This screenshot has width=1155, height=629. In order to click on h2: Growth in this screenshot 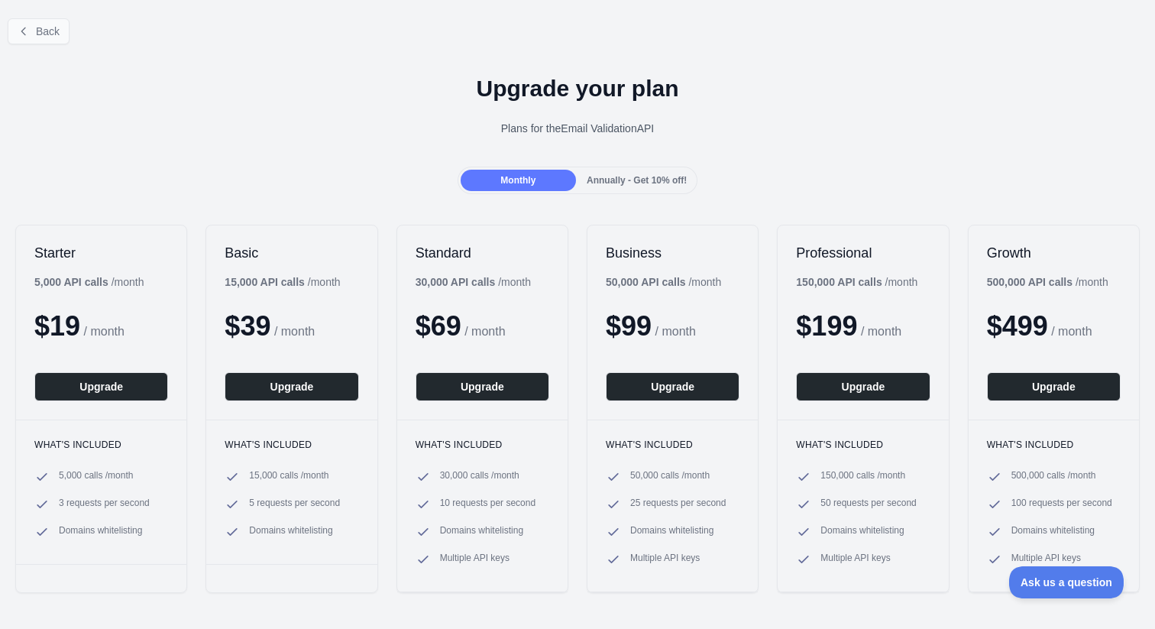, I will do `click(1053, 253)`.